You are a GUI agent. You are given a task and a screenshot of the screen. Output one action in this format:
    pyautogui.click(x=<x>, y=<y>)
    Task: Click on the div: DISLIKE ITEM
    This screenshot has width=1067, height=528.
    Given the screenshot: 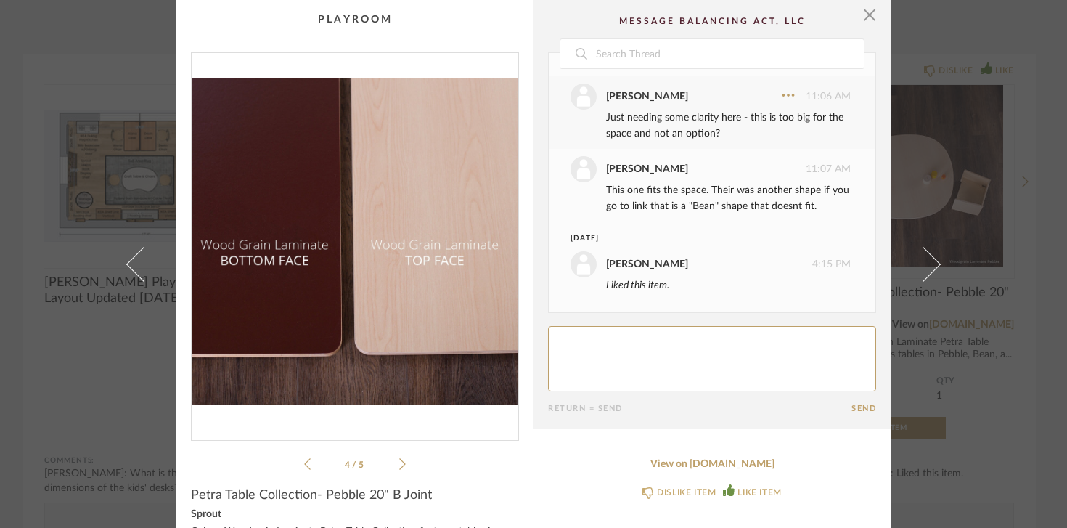 What is the action you would take?
    pyautogui.click(x=686, y=492)
    